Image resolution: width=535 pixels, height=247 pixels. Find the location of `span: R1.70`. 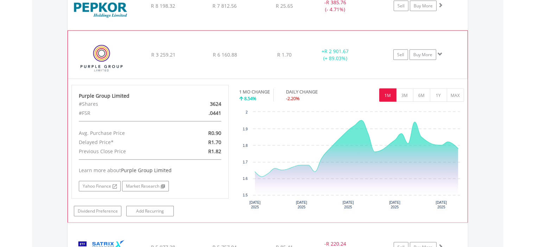

span: R1.70 is located at coordinates (214, 142).